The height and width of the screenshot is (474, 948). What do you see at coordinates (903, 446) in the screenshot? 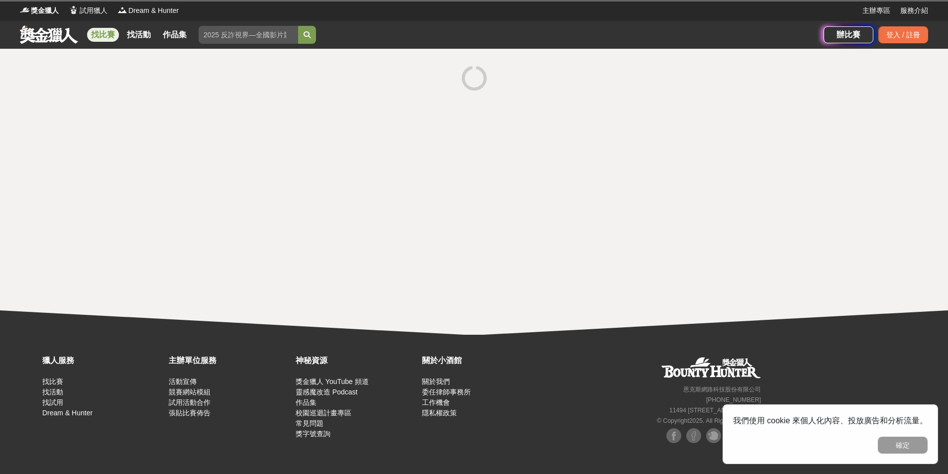
I see `button: 確定` at bounding box center [903, 446].